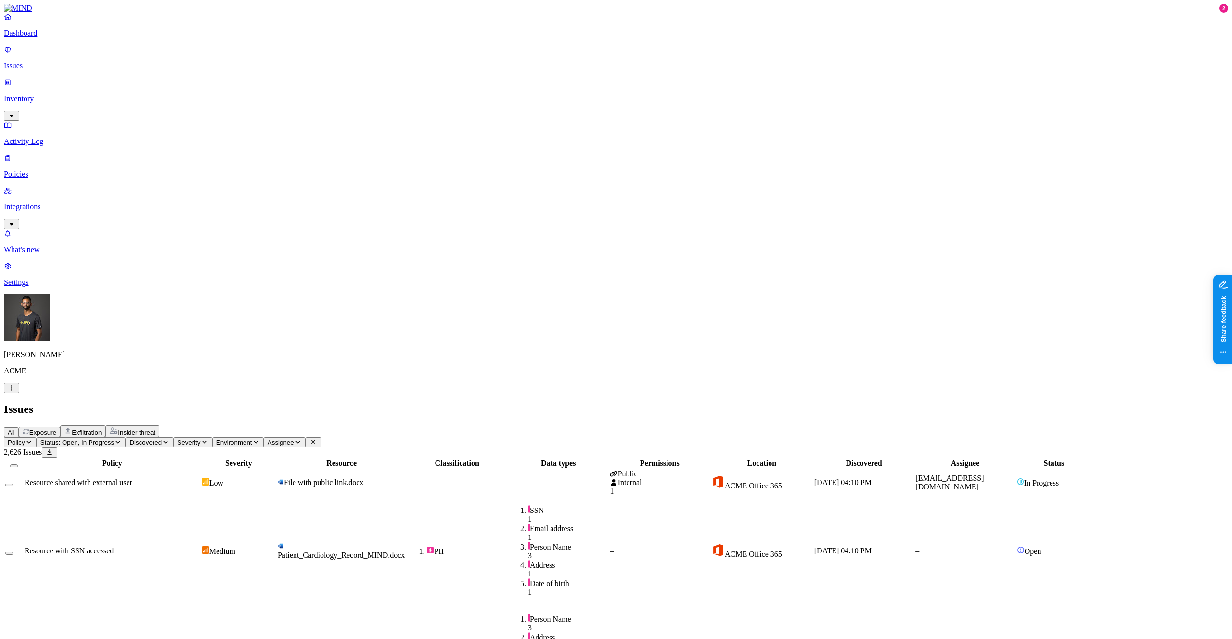 Image resolution: width=1232 pixels, height=639 pixels. Describe the element at coordinates (616, 207) in the screenshot. I see `a: Integrations` at that location.